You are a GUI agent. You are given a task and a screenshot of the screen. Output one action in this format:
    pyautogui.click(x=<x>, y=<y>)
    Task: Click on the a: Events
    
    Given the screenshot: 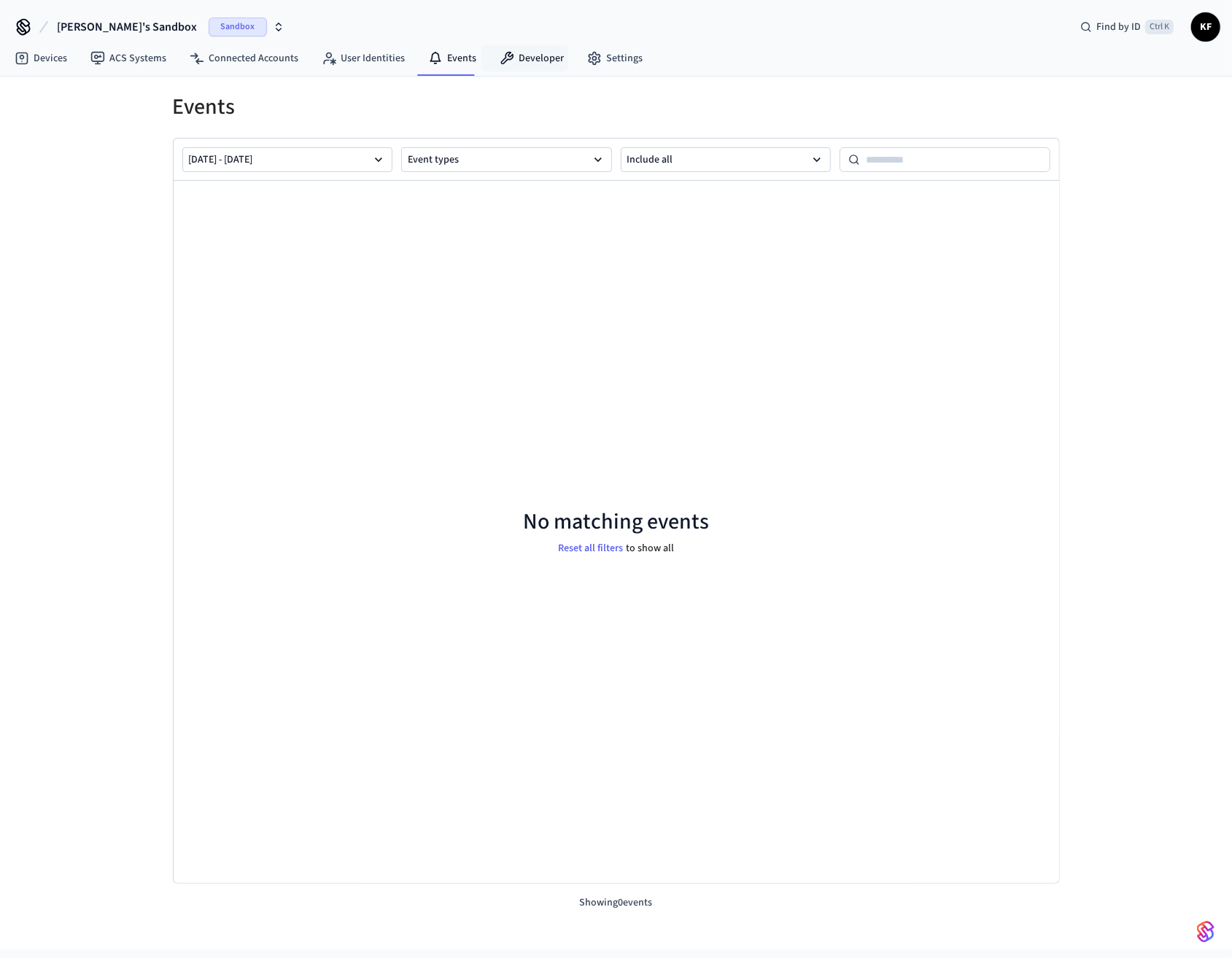 What is the action you would take?
    pyautogui.click(x=452, y=58)
    